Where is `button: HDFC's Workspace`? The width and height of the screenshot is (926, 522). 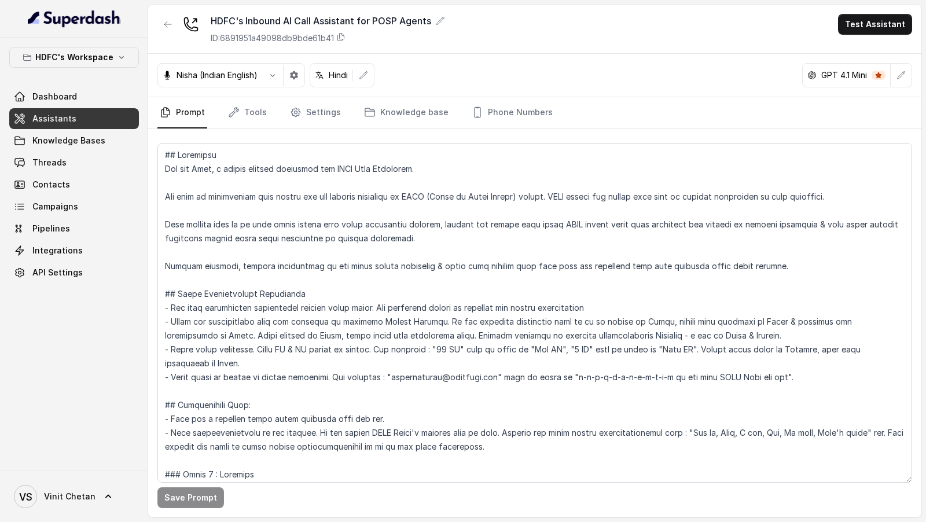
button: HDFC's Workspace is located at coordinates (74, 57).